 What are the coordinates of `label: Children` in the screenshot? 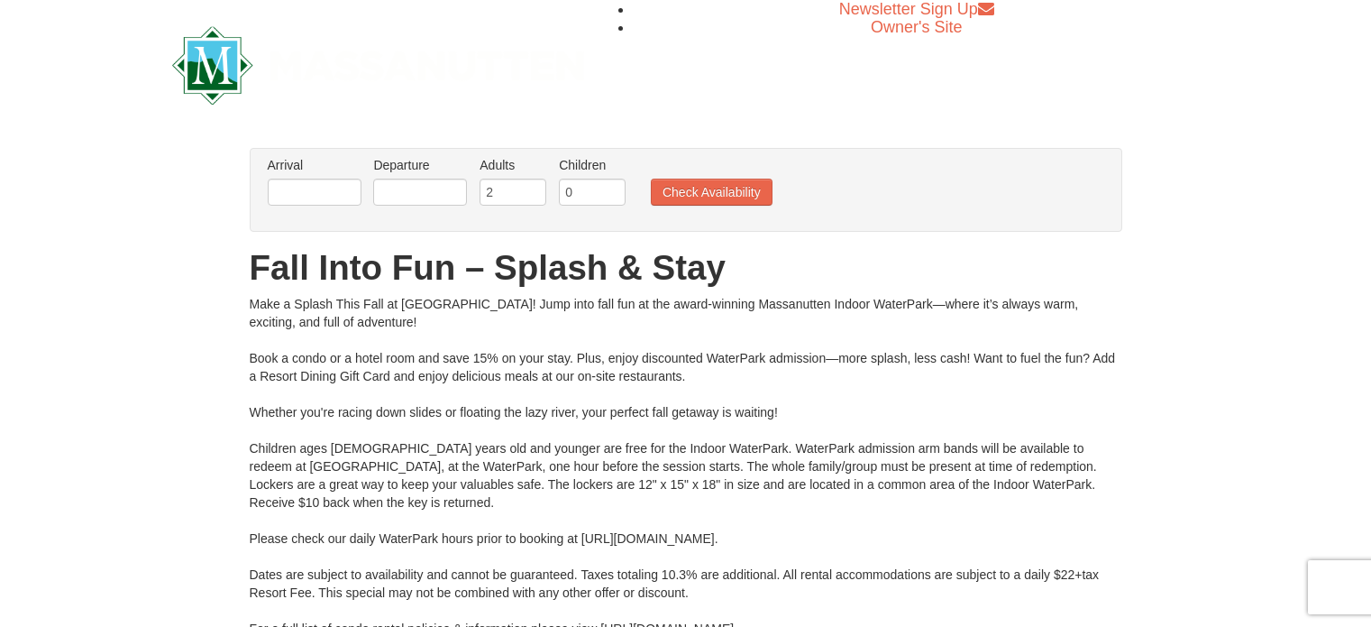 It's located at (592, 165).